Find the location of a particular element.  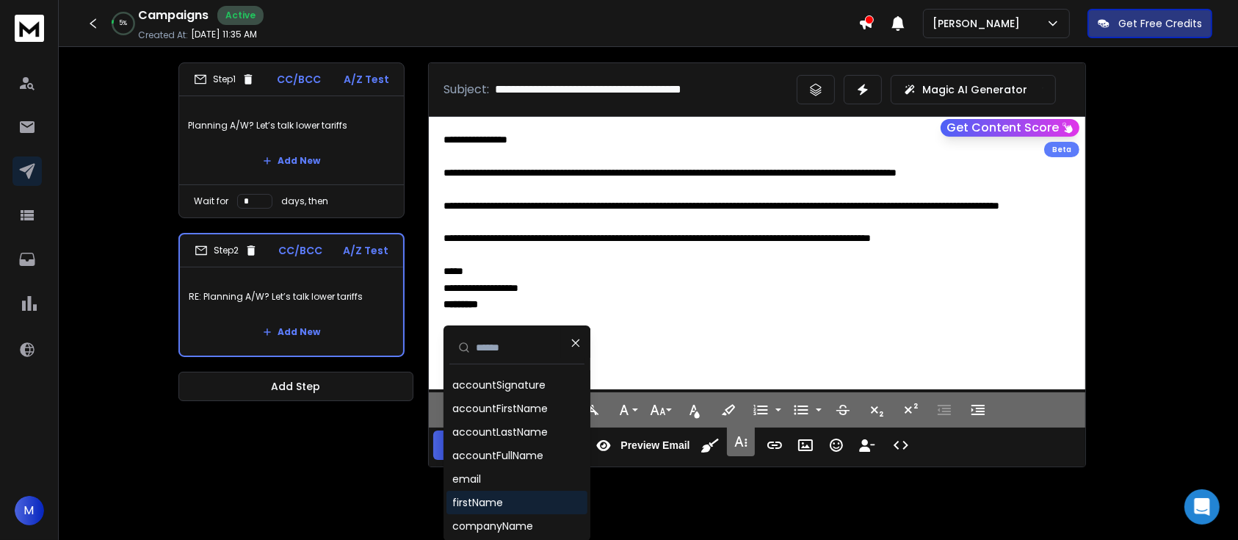

img: logo is located at coordinates (29, 28).